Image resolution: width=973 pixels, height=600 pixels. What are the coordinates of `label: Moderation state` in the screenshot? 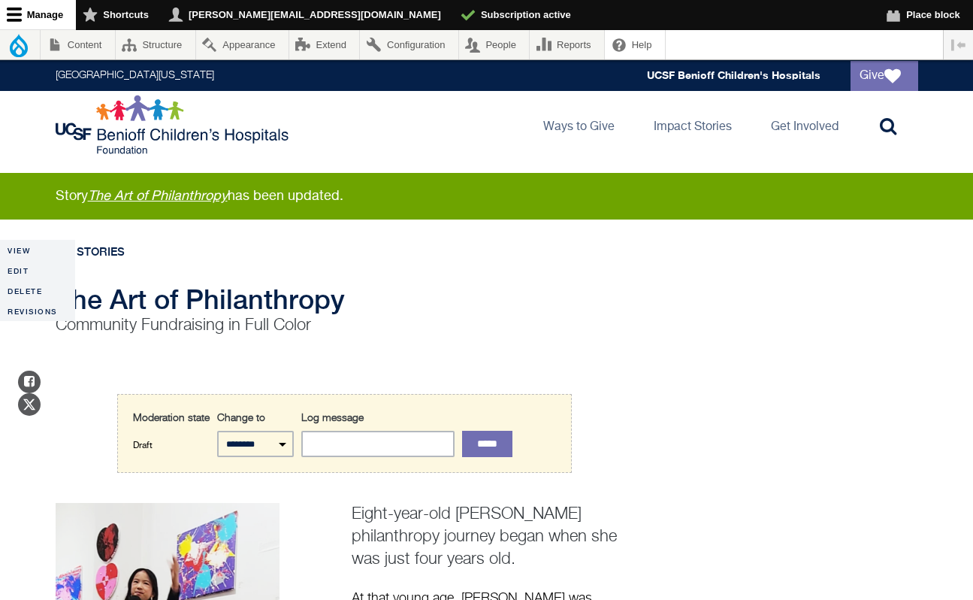 It's located at (171, 418).